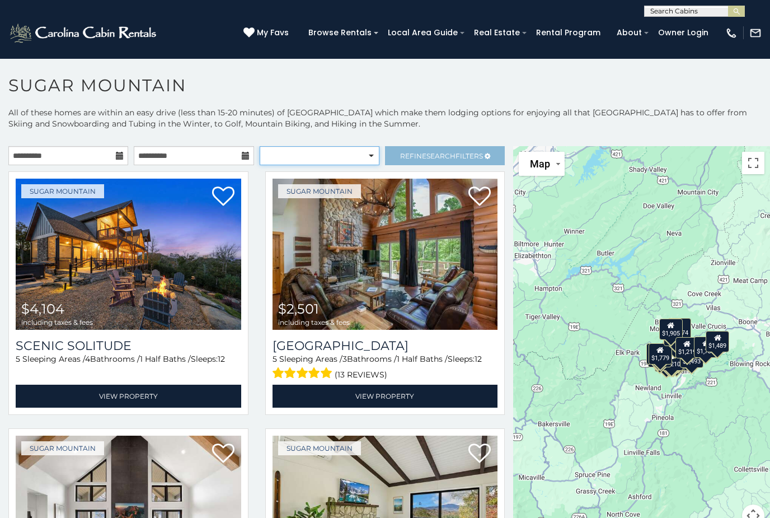 Image resolution: width=770 pixels, height=518 pixels. I want to click on span: 4, so click(87, 359).